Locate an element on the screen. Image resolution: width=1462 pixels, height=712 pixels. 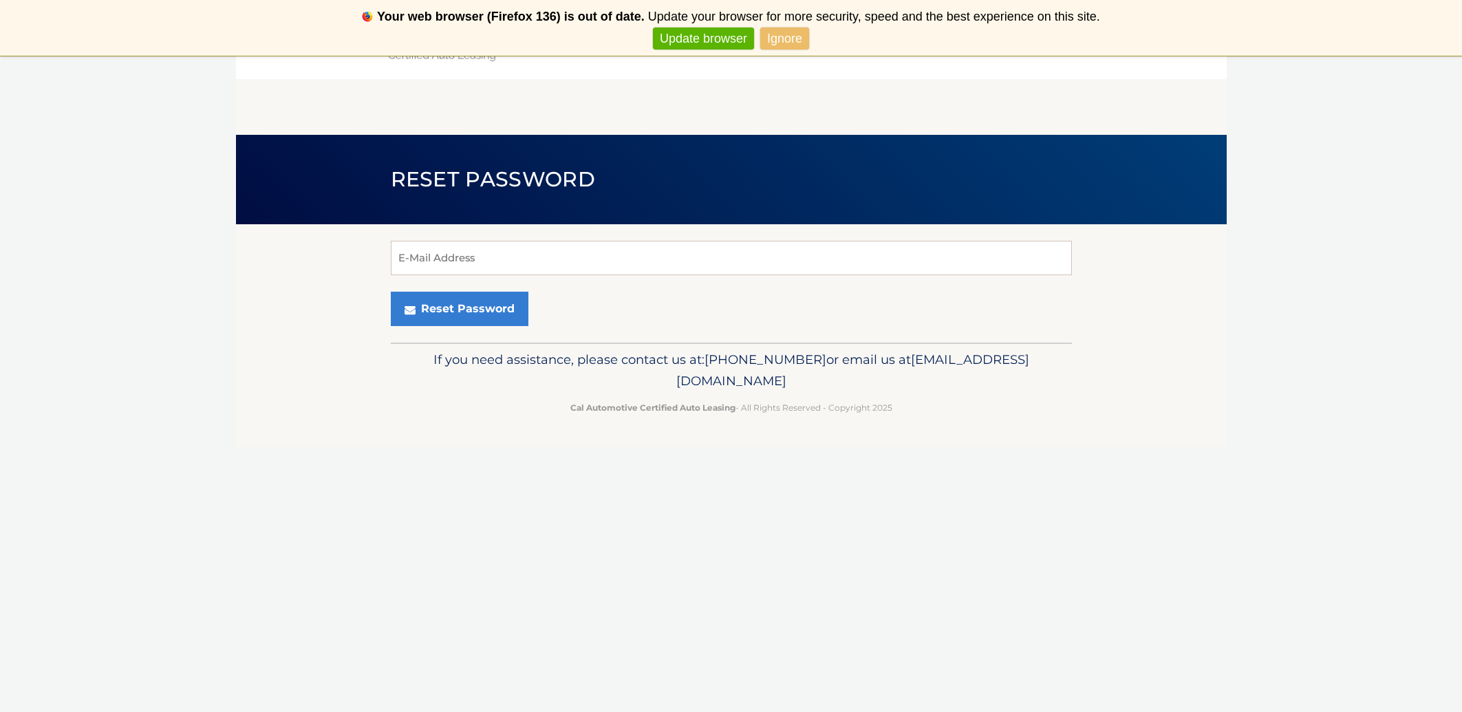
button: Reset Password is located at coordinates (460, 309).